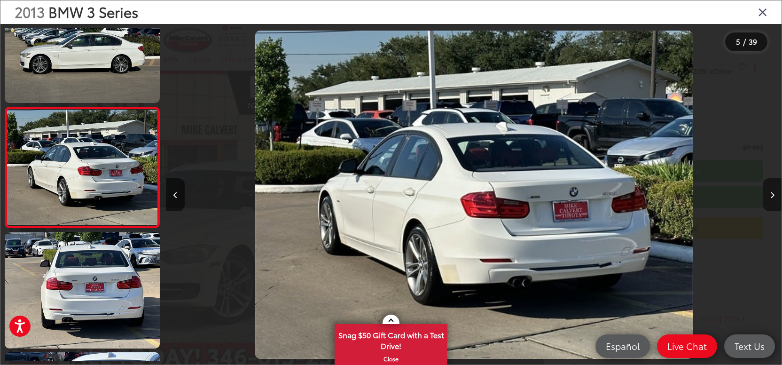 This screenshot has width=782, height=365. What do you see at coordinates (753, 41) in the screenshot?
I see `span: 39` at bounding box center [753, 41].